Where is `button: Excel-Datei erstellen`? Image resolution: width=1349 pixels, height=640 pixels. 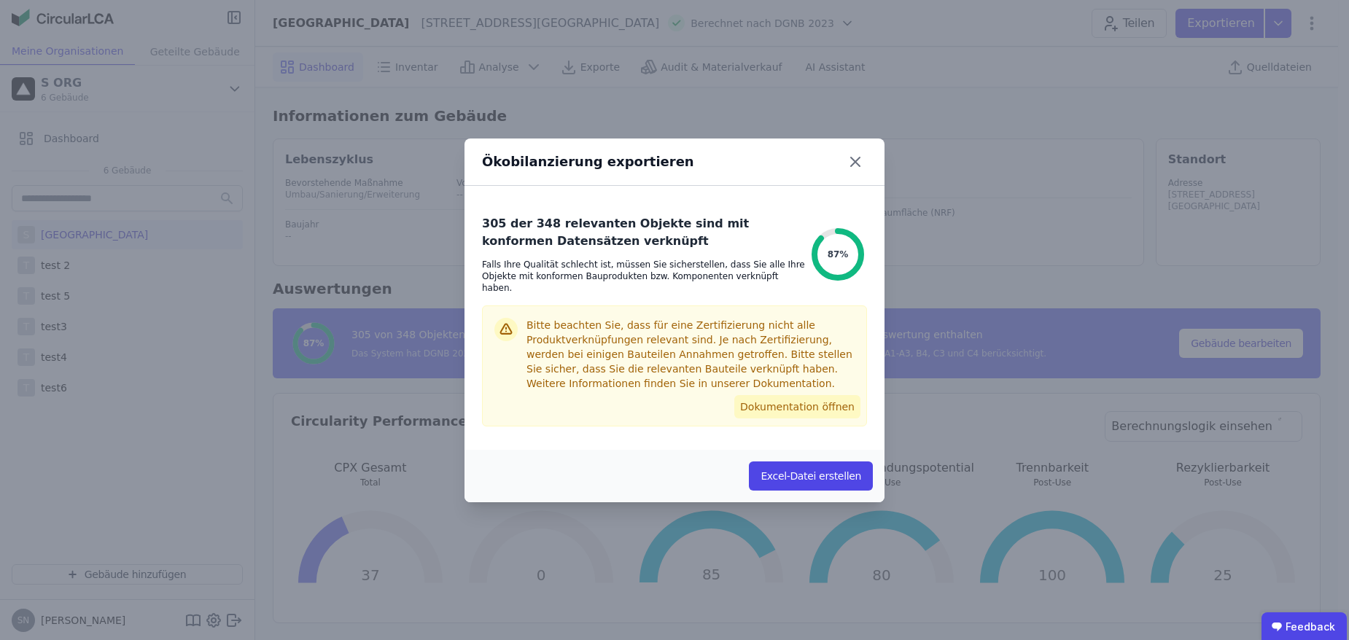
button: Excel-Datei erstellen is located at coordinates (811, 476).